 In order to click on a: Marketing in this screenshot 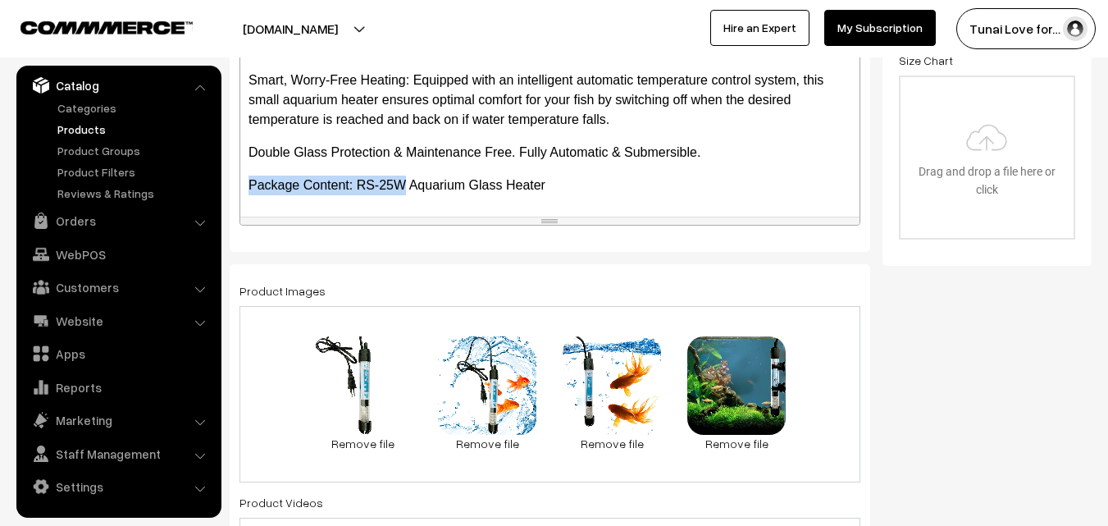, I will do `click(118, 420)`.